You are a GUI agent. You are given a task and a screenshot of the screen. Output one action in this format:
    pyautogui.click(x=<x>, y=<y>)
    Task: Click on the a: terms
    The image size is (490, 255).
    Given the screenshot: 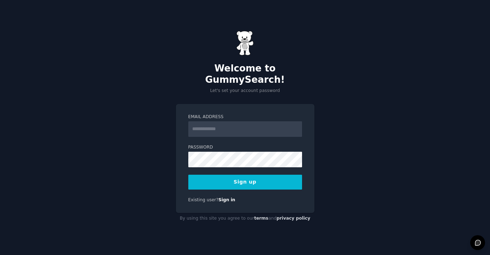 What is the action you would take?
    pyautogui.click(x=261, y=218)
    